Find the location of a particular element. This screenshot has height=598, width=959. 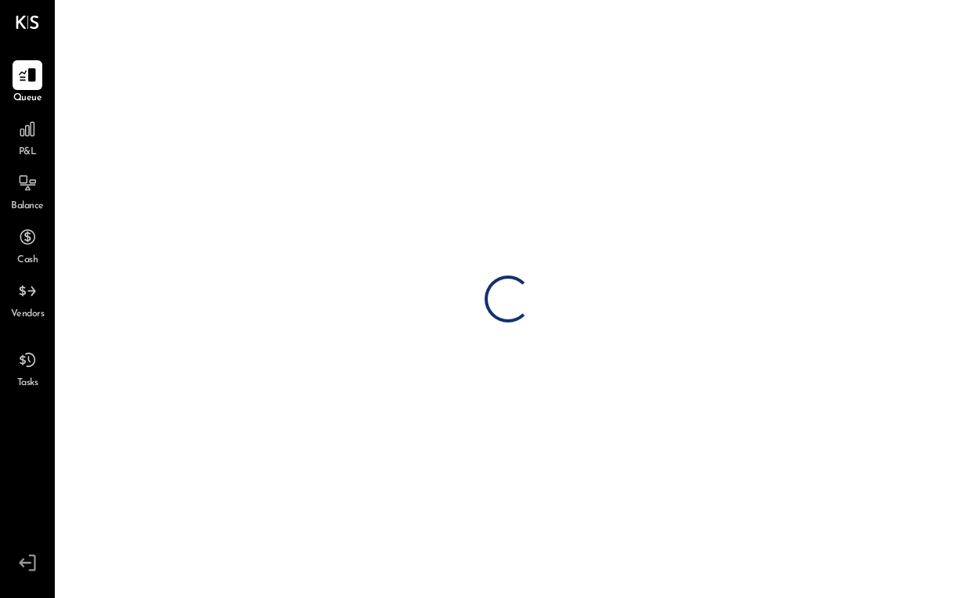

span: Queue is located at coordinates (27, 99).